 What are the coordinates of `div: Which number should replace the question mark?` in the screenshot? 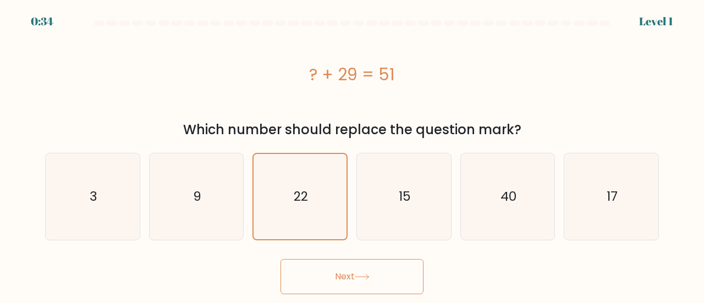 It's located at (352, 130).